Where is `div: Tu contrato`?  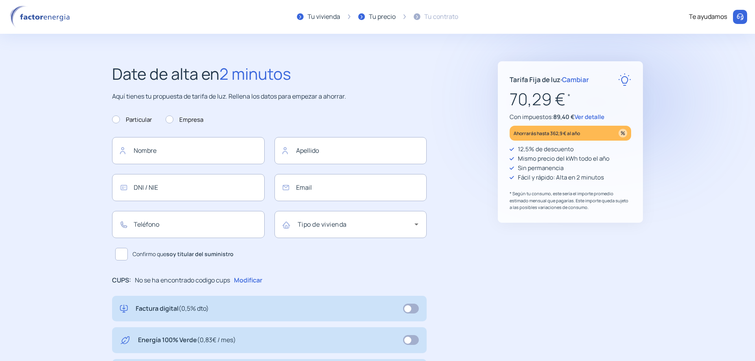 div: Tu contrato is located at coordinates (441, 17).